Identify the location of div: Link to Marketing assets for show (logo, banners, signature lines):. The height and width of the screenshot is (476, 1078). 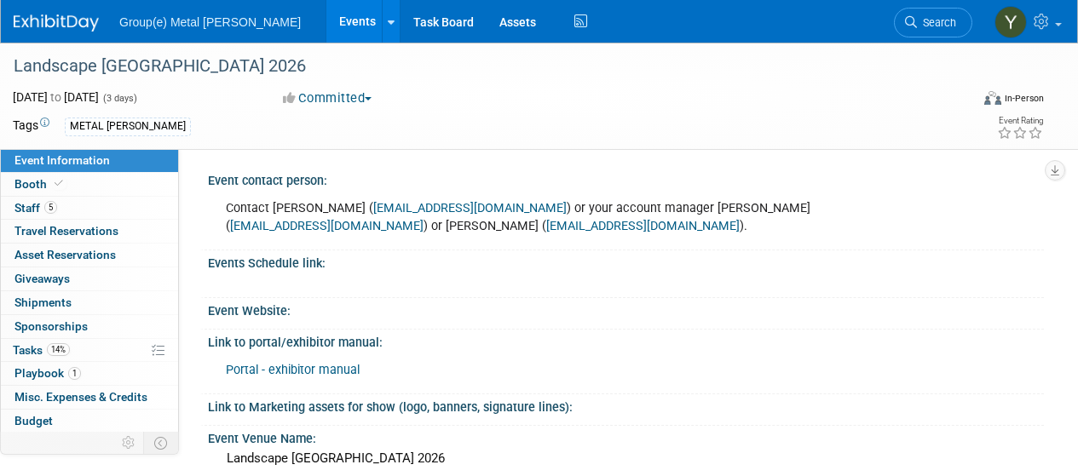
(626, 405).